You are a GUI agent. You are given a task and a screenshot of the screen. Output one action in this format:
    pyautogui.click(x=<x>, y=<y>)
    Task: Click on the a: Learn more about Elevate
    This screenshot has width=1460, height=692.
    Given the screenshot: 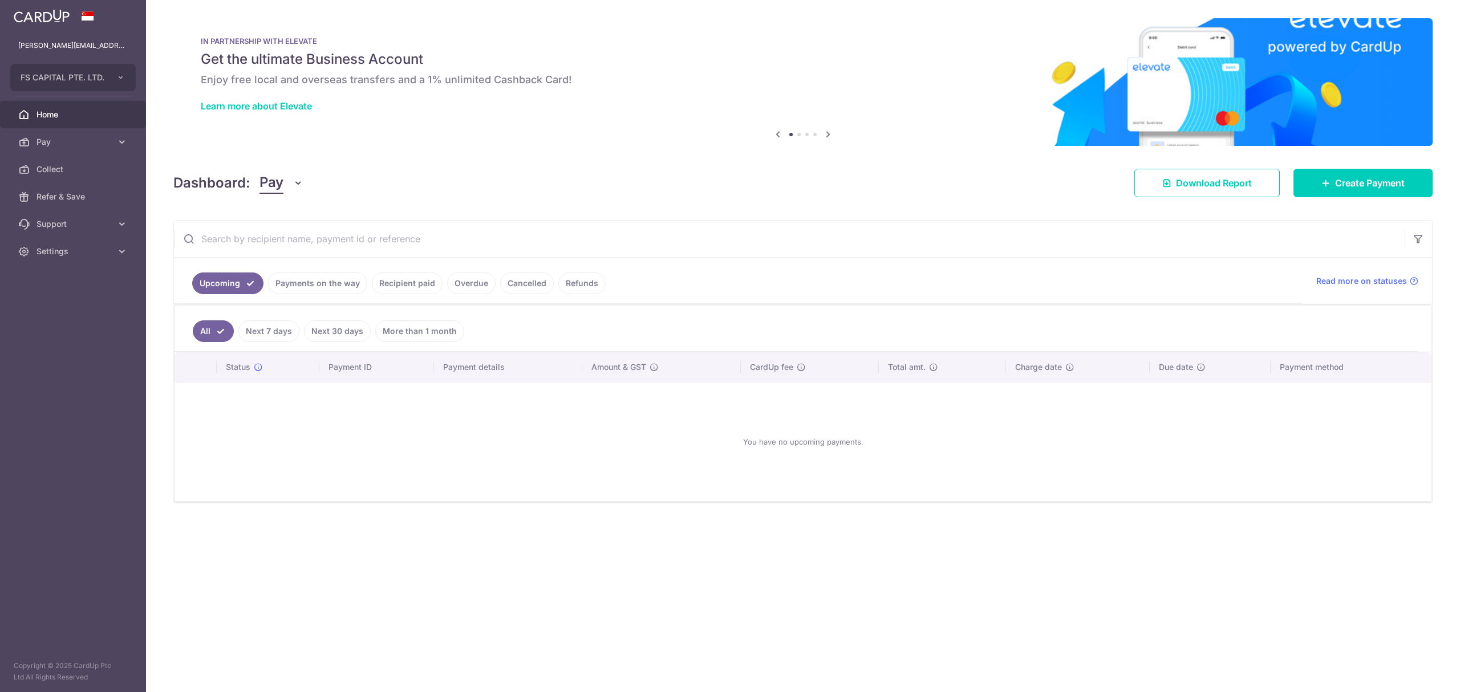 What is the action you would take?
    pyautogui.click(x=256, y=106)
    